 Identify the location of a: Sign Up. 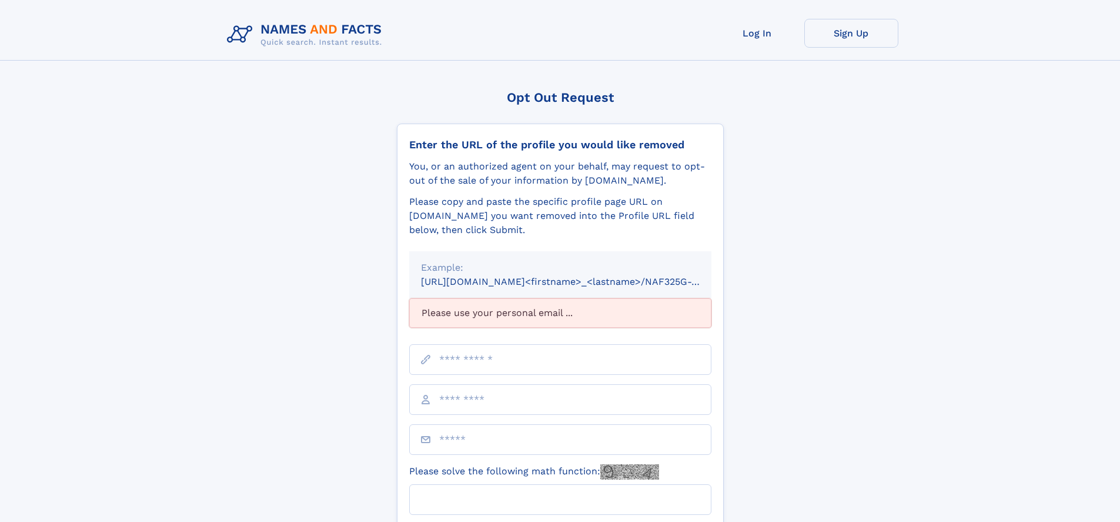
(852, 33).